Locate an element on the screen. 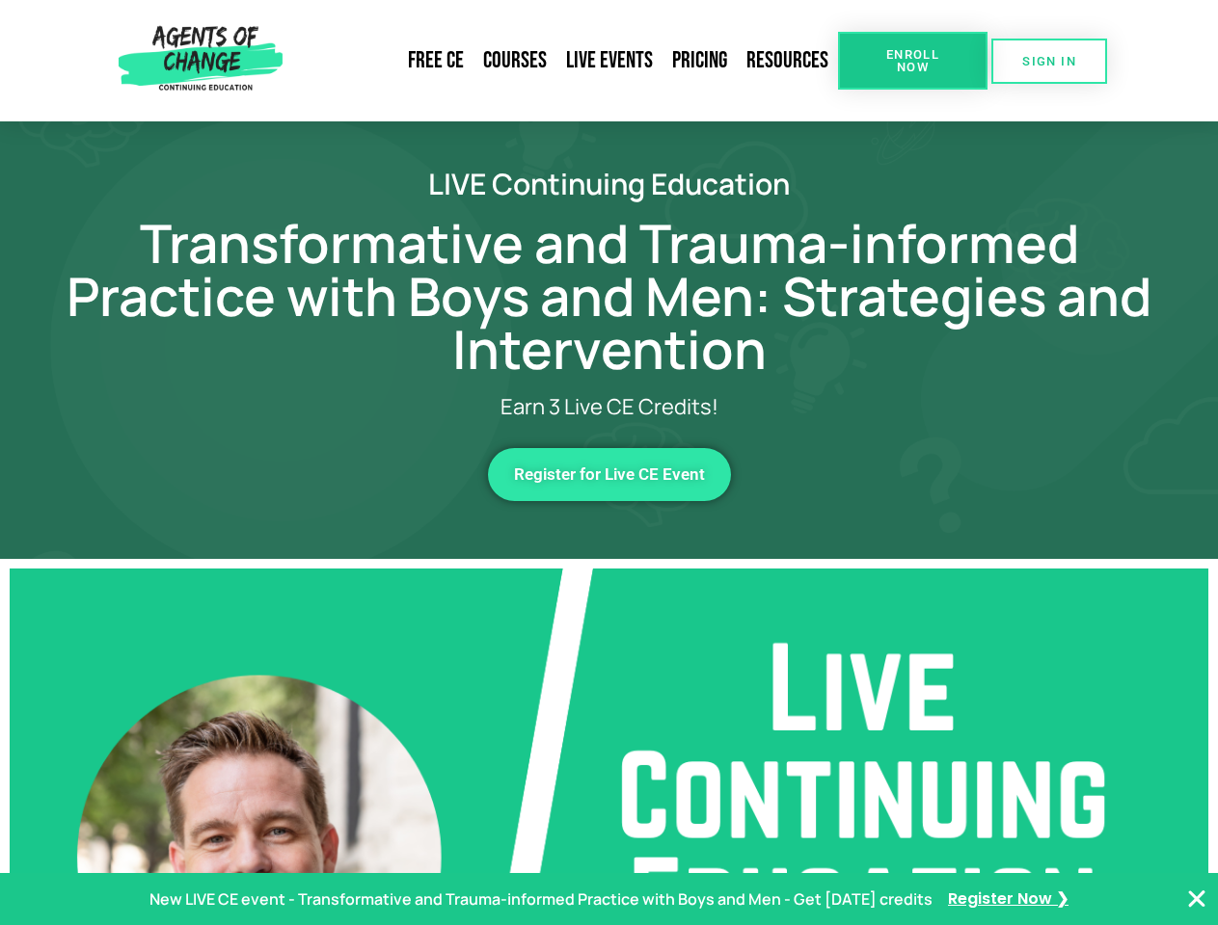  span: Register Now ❯ is located at coordinates (1007, 899).